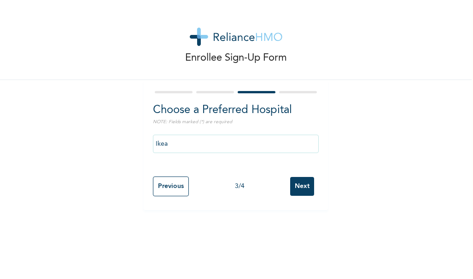 The width and height of the screenshot is (473, 279). What do you see at coordinates (239, 186) in the screenshot?
I see `div: 3 / 4` at bounding box center [239, 186].